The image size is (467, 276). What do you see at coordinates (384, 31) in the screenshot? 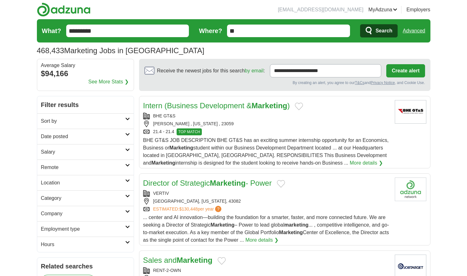
I see `span: Search` at bounding box center [384, 31].